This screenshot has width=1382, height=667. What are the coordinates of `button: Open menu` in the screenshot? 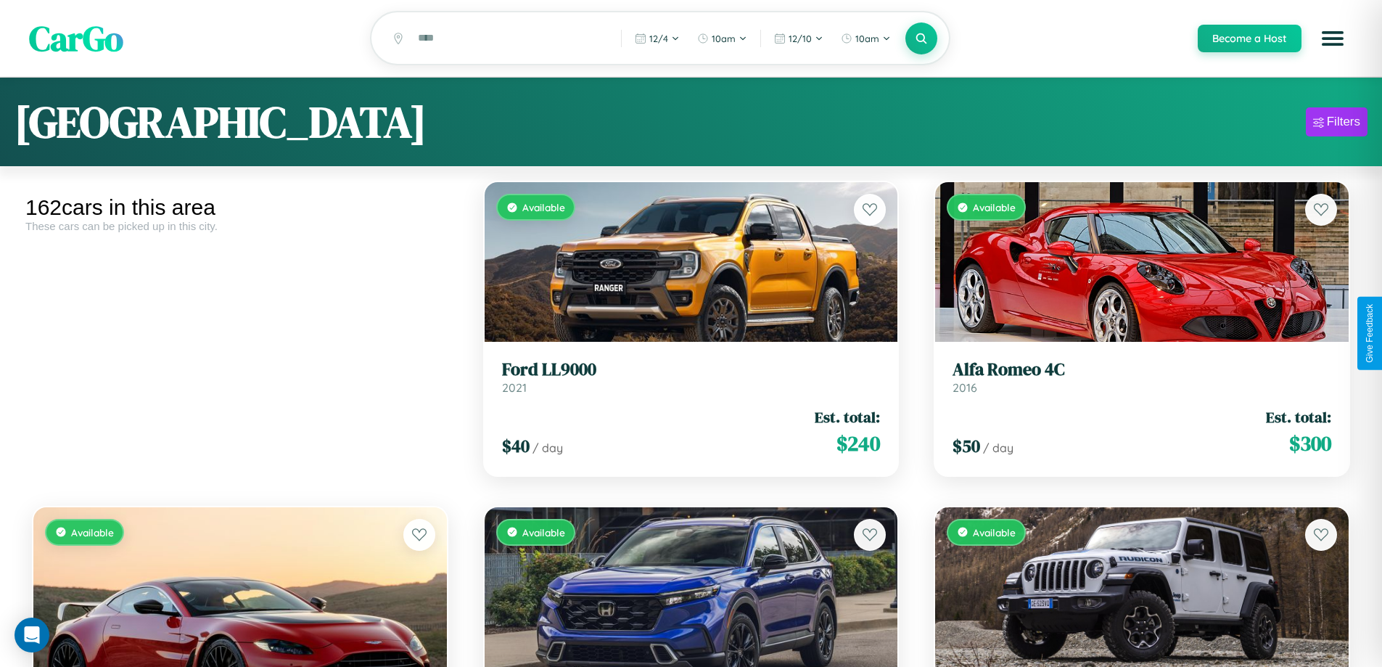 It's located at (1333, 38).